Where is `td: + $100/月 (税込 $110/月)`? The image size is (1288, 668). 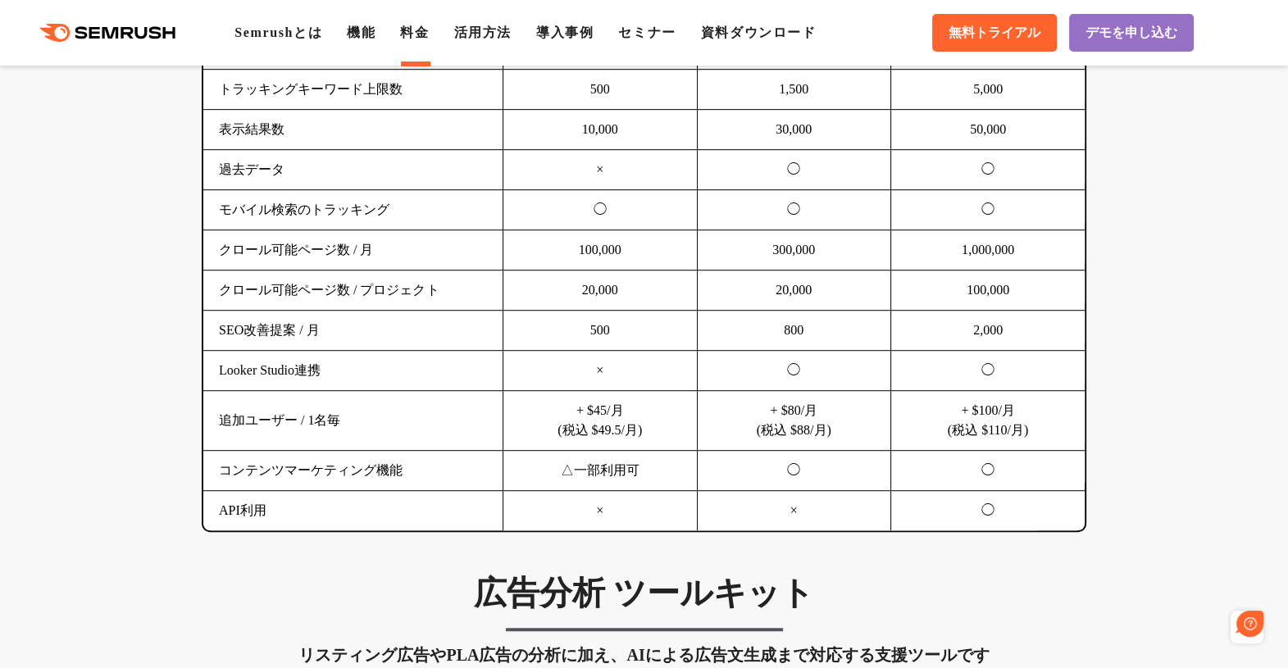
td: + $100/月 (税込 $110/月) is located at coordinates (988, 420).